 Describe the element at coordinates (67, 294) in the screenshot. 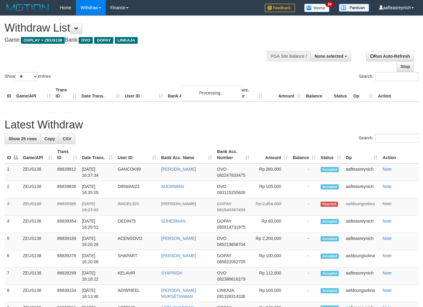

I see `td: 86839154` at that location.